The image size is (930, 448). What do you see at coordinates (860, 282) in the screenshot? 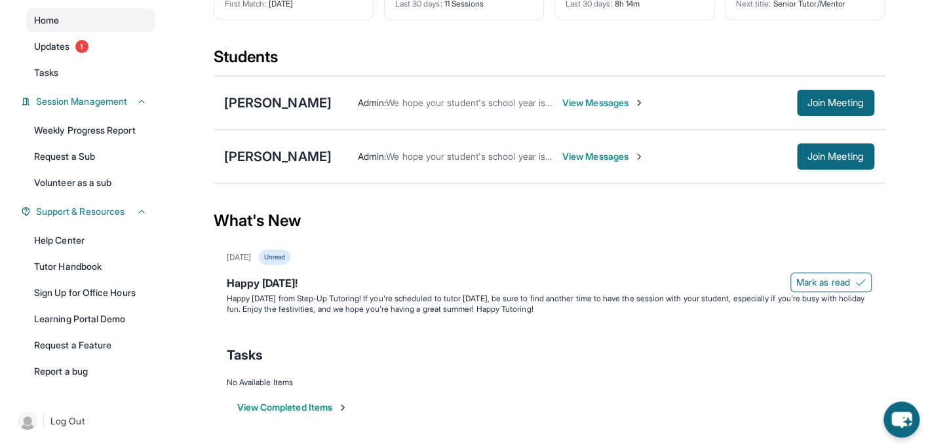
I see `img: Mark as read` at bounding box center [860, 282].